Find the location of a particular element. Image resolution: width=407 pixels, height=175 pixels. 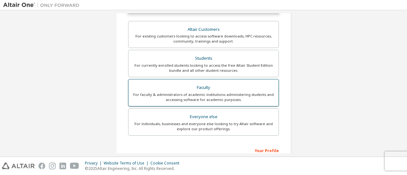

div: For faculty & administrators of academic institutions administering students and accessing softwa... is located at coordinates (204, 97).